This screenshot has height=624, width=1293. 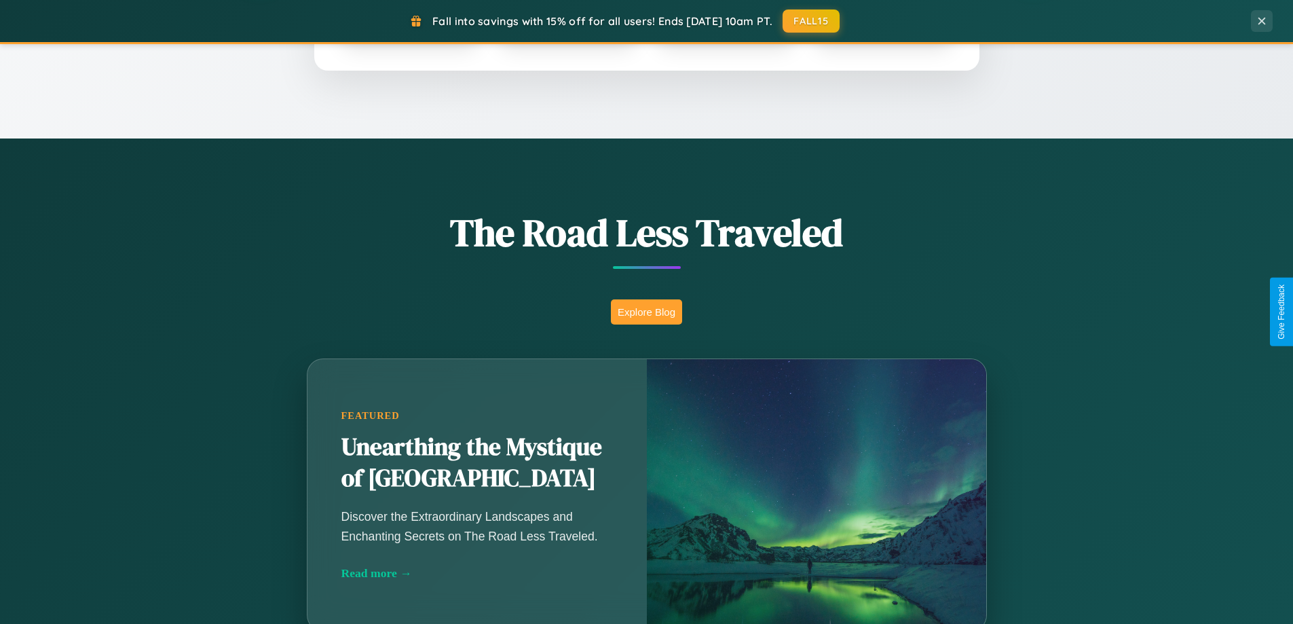 What do you see at coordinates (647, 232) in the screenshot?
I see `h1: The Road Less Traveled` at bounding box center [647, 232].